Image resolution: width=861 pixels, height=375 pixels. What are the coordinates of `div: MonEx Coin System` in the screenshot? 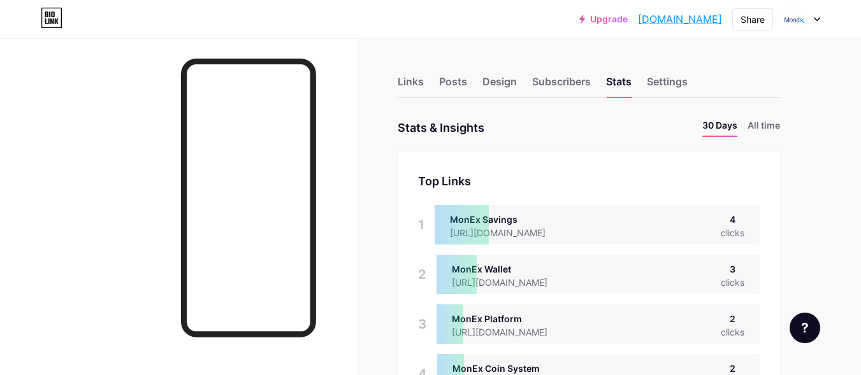 It's located at (510, 368).